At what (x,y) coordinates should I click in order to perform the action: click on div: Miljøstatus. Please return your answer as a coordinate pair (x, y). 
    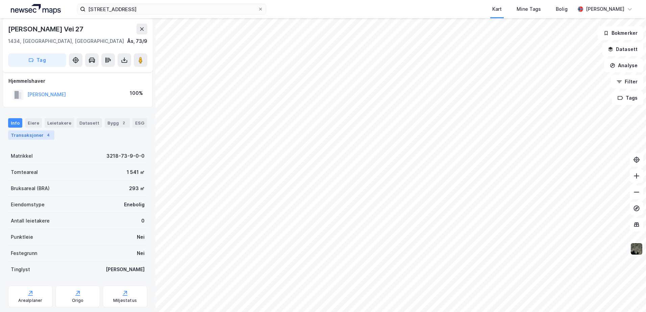
    Looking at the image, I should click on (125, 301).